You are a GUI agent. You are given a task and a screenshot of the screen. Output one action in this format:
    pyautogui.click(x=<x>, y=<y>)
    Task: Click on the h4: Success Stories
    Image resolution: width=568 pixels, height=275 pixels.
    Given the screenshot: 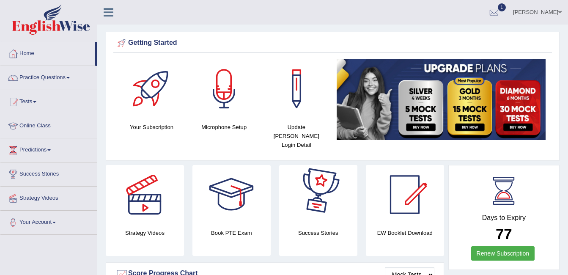 What is the action you would take?
    pyautogui.click(x=318, y=233)
    